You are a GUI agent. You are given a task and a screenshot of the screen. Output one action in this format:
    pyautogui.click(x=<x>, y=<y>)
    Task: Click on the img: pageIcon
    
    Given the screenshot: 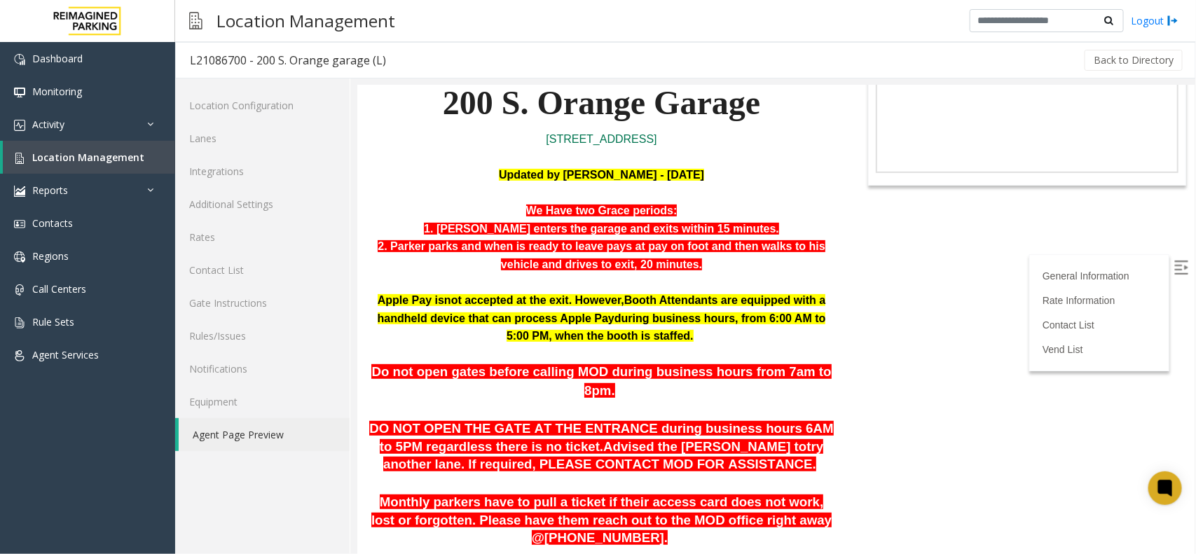 What is the action you would take?
    pyautogui.click(x=195, y=20)
    